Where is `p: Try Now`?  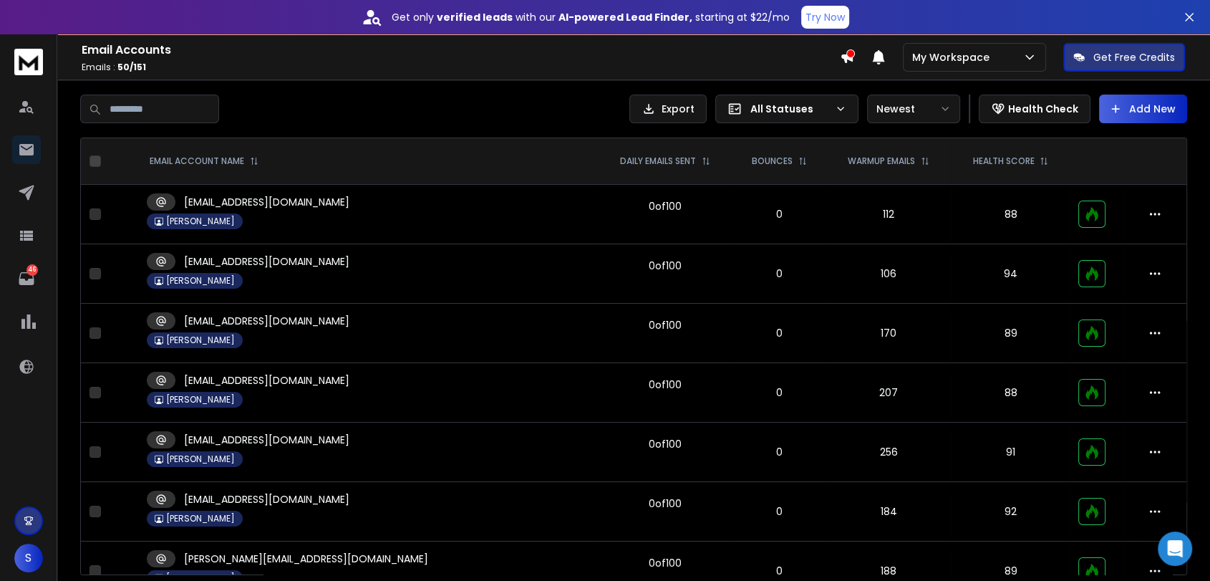 p: Try Now is located at coordinates (825, 17).